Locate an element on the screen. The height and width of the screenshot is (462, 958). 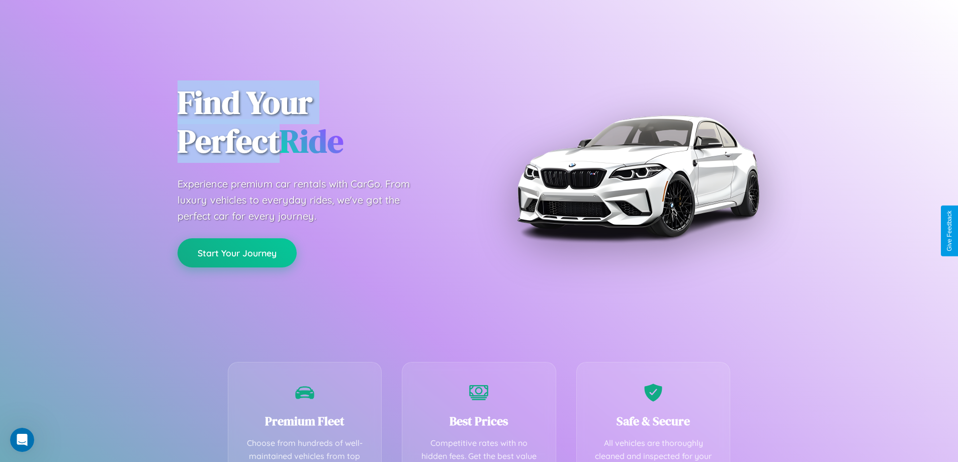
p: Experience premium car rentals with CarGo. From luxury vehicles to everyday rides, we've got the ... is located at coordinates (303, 200).